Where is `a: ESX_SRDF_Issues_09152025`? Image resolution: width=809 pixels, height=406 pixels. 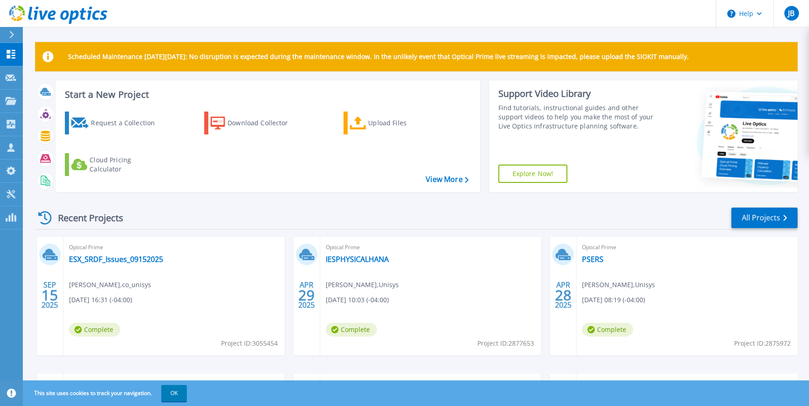
a: ESX_SRDF_Issues_09152025 is located at coordinates (116, 259).